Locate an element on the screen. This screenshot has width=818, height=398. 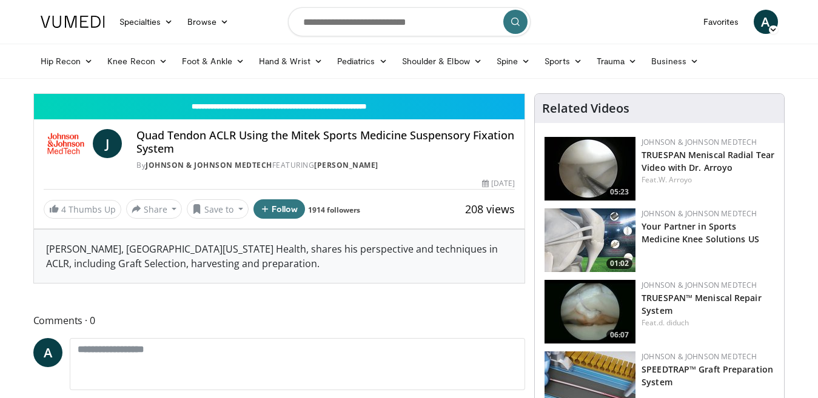
span: 01:02 is located at coordinates (619, 264).